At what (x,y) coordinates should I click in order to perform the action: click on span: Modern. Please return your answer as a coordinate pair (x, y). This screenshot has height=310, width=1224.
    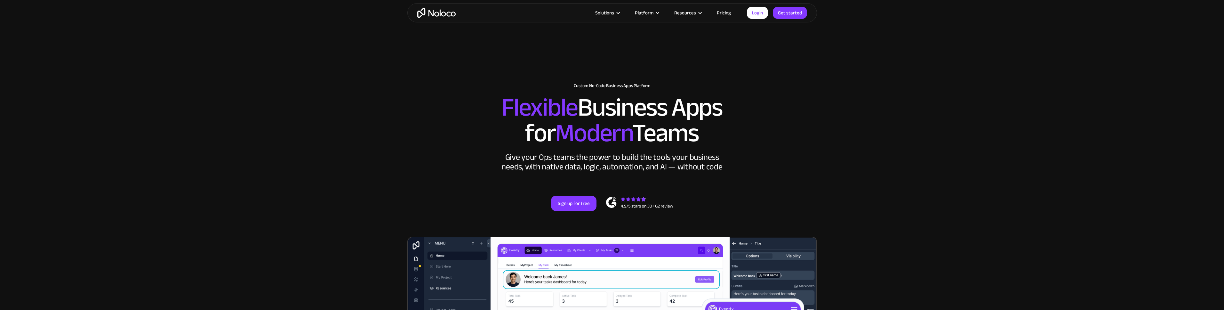
    Looking at the image, I should click on (594, 133).